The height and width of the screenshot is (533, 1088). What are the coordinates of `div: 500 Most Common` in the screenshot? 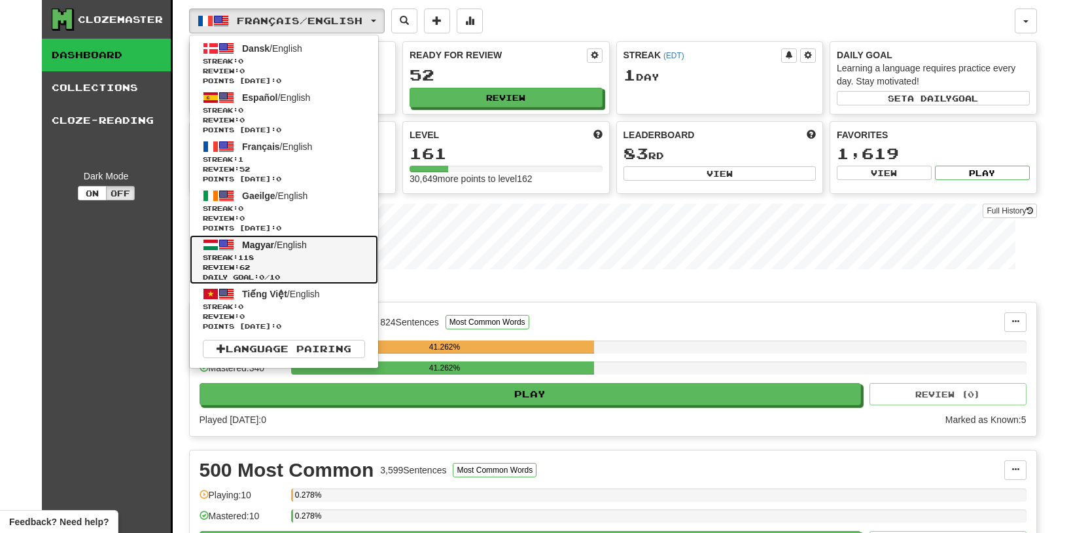 It's located at (287, 470).